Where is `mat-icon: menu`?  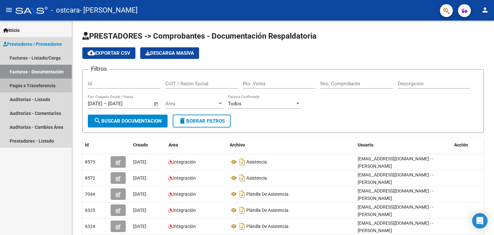
mat-icon: menu is located at coordinates (9, 10).